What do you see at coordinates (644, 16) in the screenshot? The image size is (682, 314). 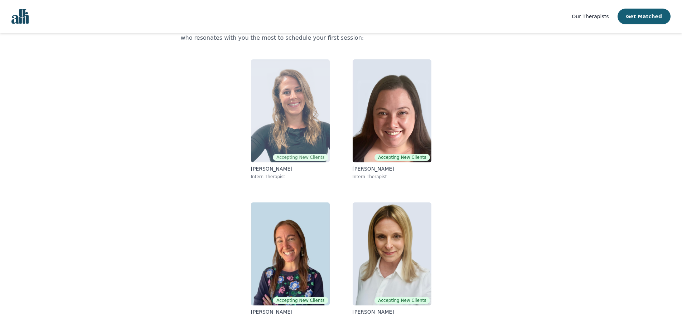 I see `a: Get Matched` at bounding box center [644, 16].